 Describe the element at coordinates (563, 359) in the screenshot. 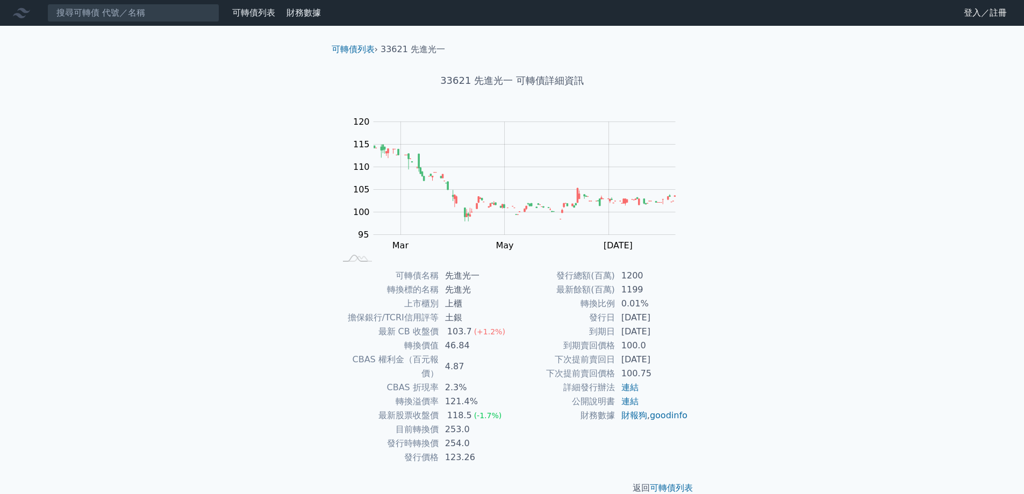

I see `td: 下次提前賣回日` at that location.